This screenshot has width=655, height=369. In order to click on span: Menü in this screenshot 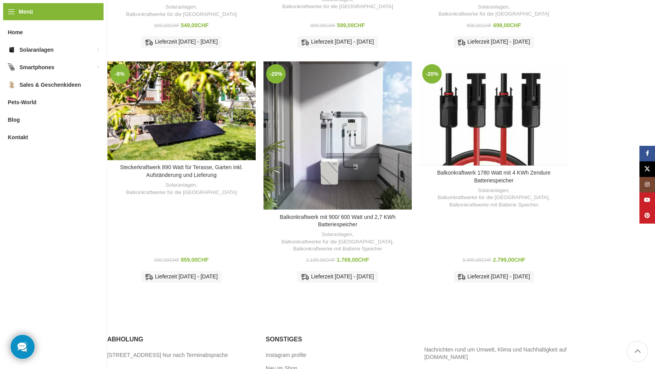, I will do `click(26, 12)`.